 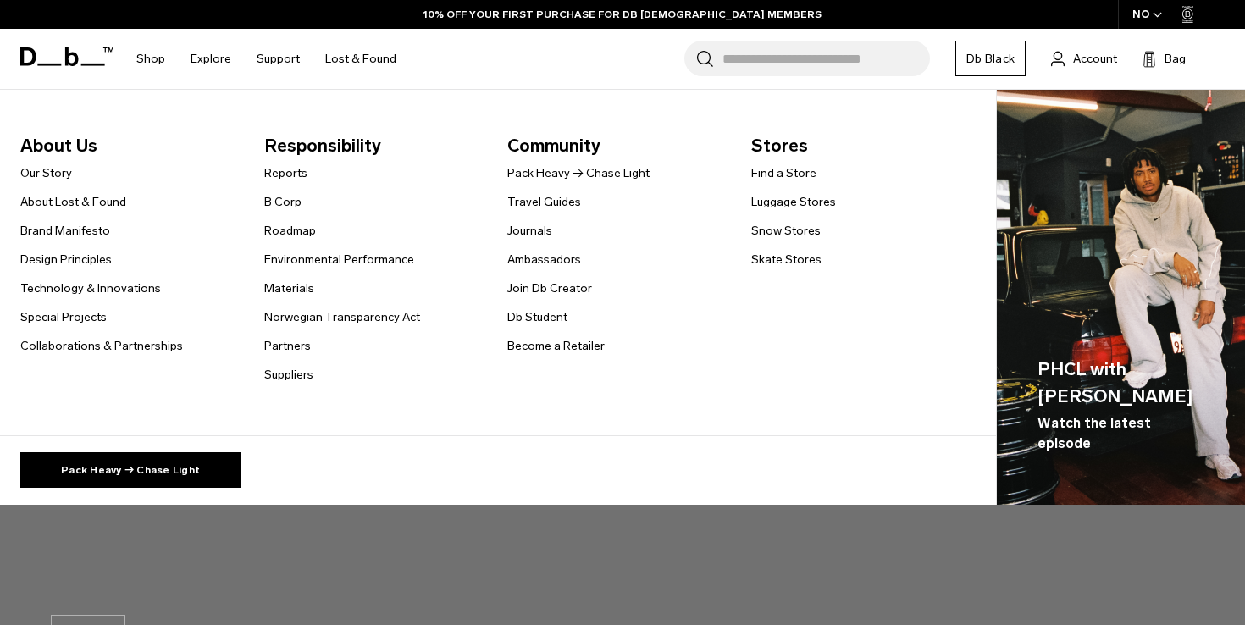 What do you see at coordinates (211, 58) in the screenshot?
I see `a: Explore` at bounding box center [211, 58].